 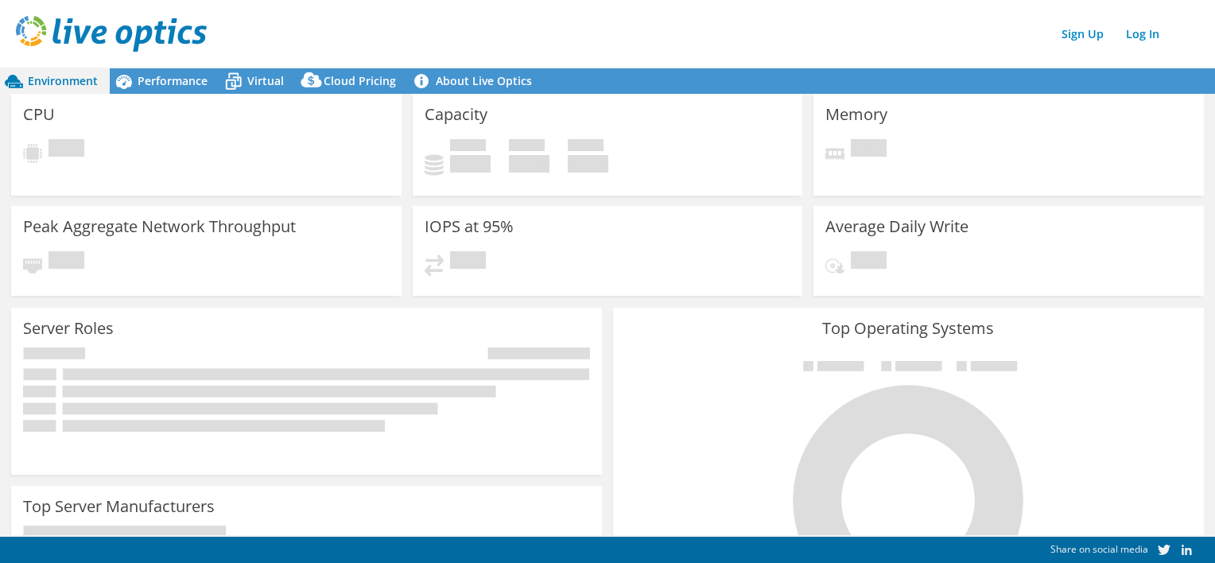 What do you see at coordinates (476, 81) in the screenshot?
I see `a: About Live Optics` at bounding box center [476, 81].